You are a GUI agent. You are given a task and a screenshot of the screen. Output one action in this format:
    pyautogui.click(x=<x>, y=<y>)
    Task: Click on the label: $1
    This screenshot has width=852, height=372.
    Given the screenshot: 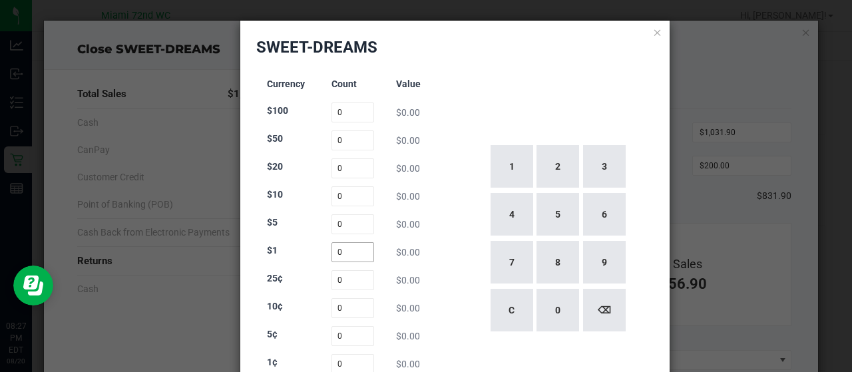 What is the action you would take?
    pyautogui.click(x=272, y=250)
    